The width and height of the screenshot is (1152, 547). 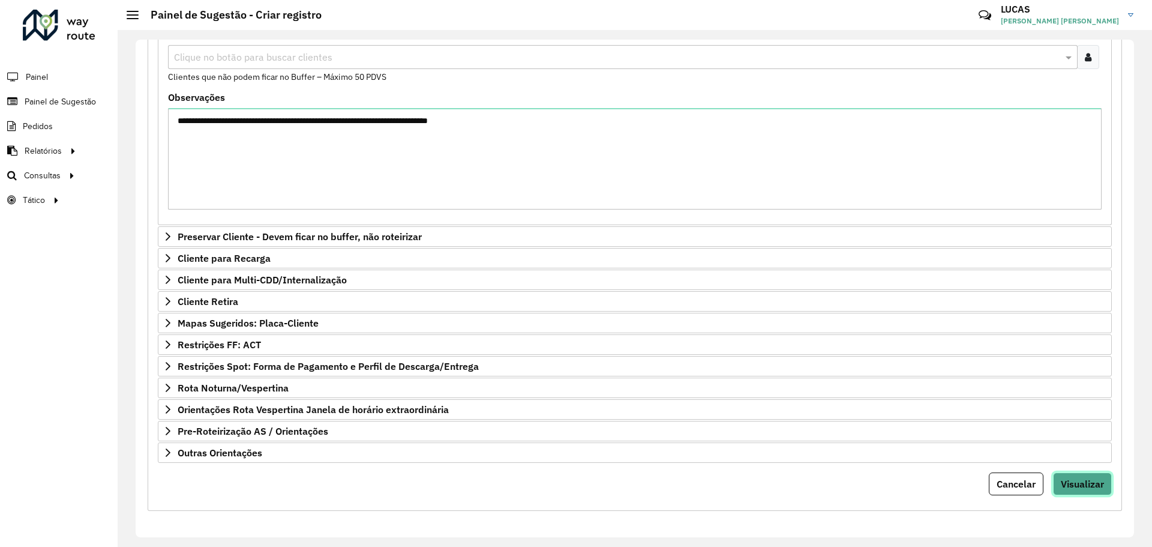 What do you see at coordinates (635, 388) in the screenshot?
I see `a: Rota Noturna/Vespertina` at bounding box center [635, 388].